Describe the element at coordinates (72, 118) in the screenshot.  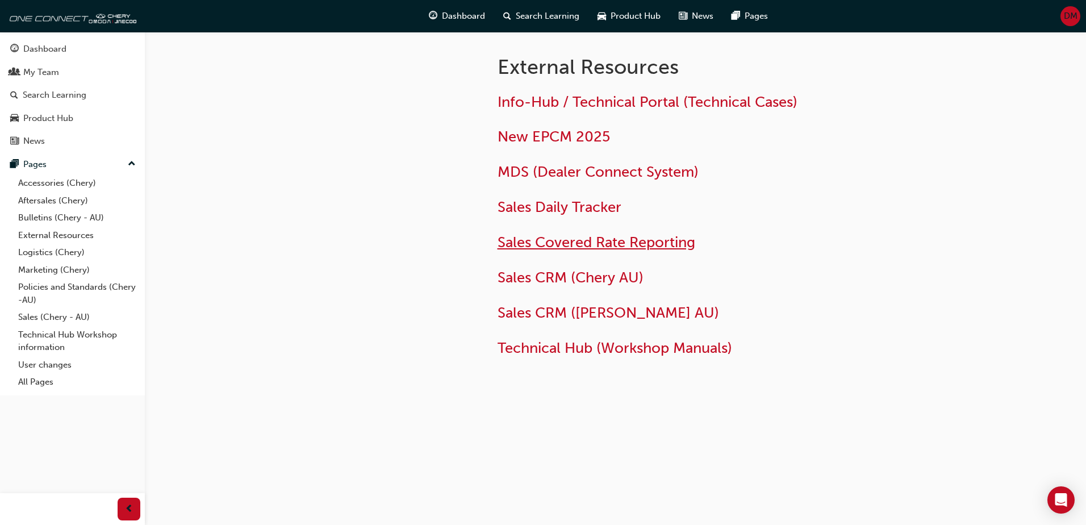
I see `a: Product Hub` at that location.